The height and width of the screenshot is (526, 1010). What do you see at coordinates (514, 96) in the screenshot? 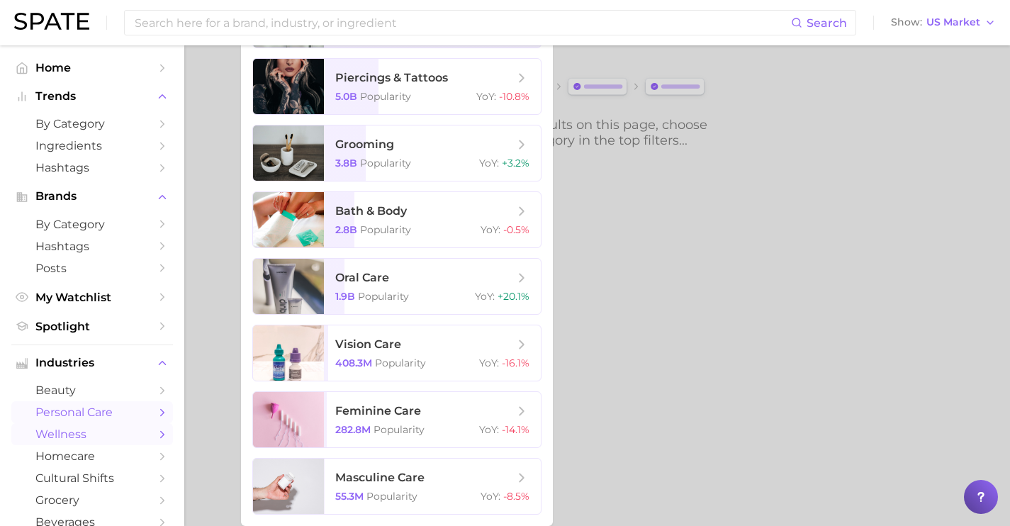
I see `span: -10.8%` at bounding box center [514, 96].